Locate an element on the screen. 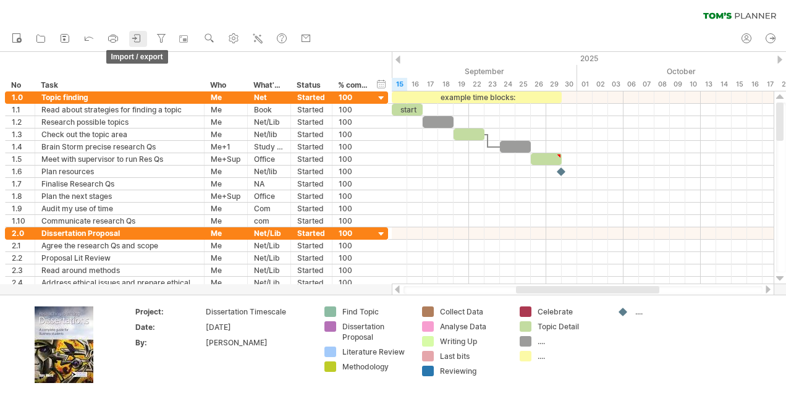 The width and height of the screenshot is (786, 396). div: Proposal Lit Review is located at coordinates (119, 258).